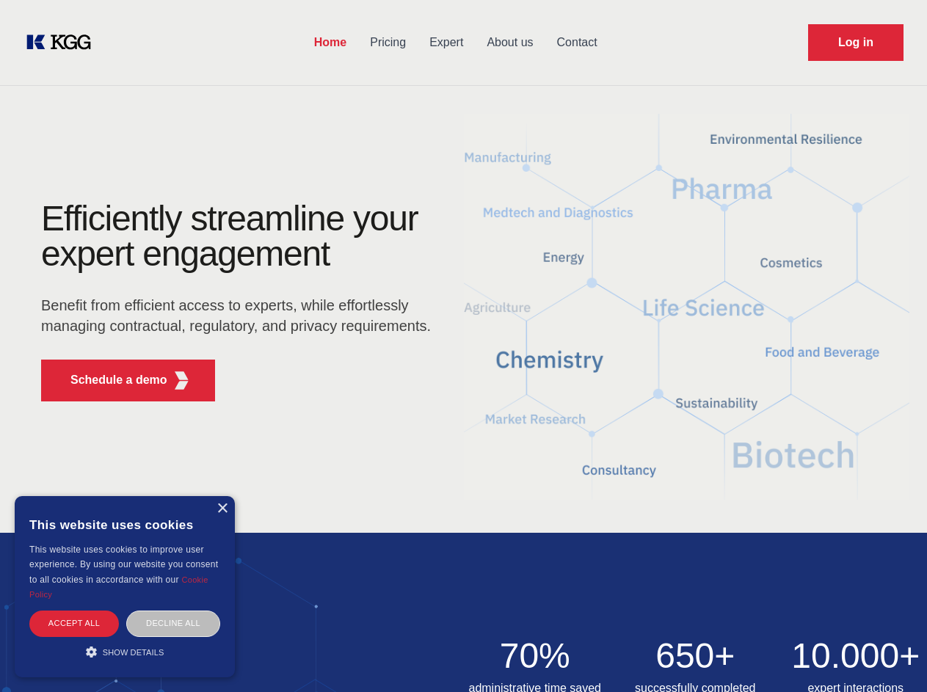 Image resolution: width=927 pixels, height=692 pixels. I want to click on span: This website uses cookies to improve user experience. By using our website you consent to all coo..., so click(123, 565).